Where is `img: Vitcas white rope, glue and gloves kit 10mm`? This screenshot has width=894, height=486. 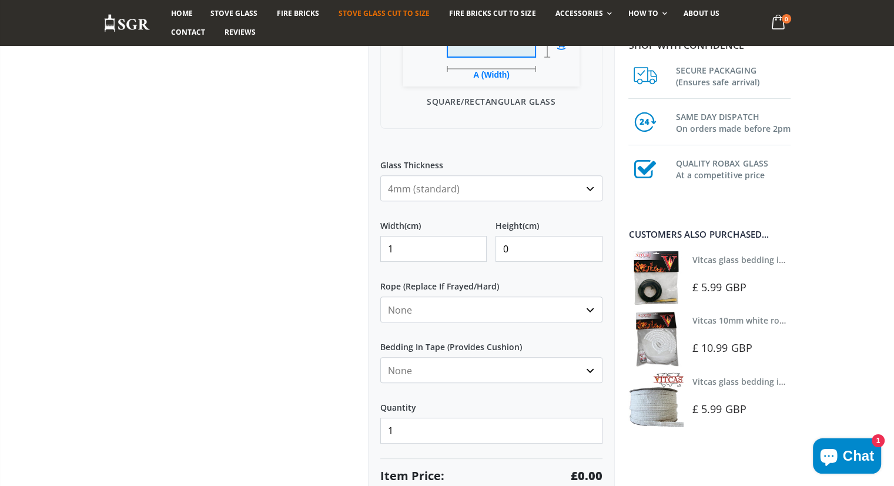
img: Vitcas white rope, glue and gloves kit 10mm is located at coordinates (656, 338).